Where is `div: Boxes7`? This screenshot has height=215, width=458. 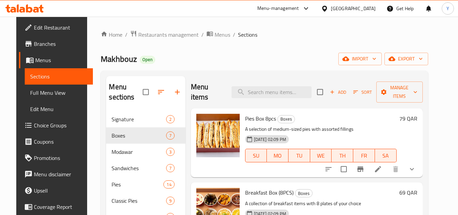 div: Boxes7 is located at coordinates (146, 135).